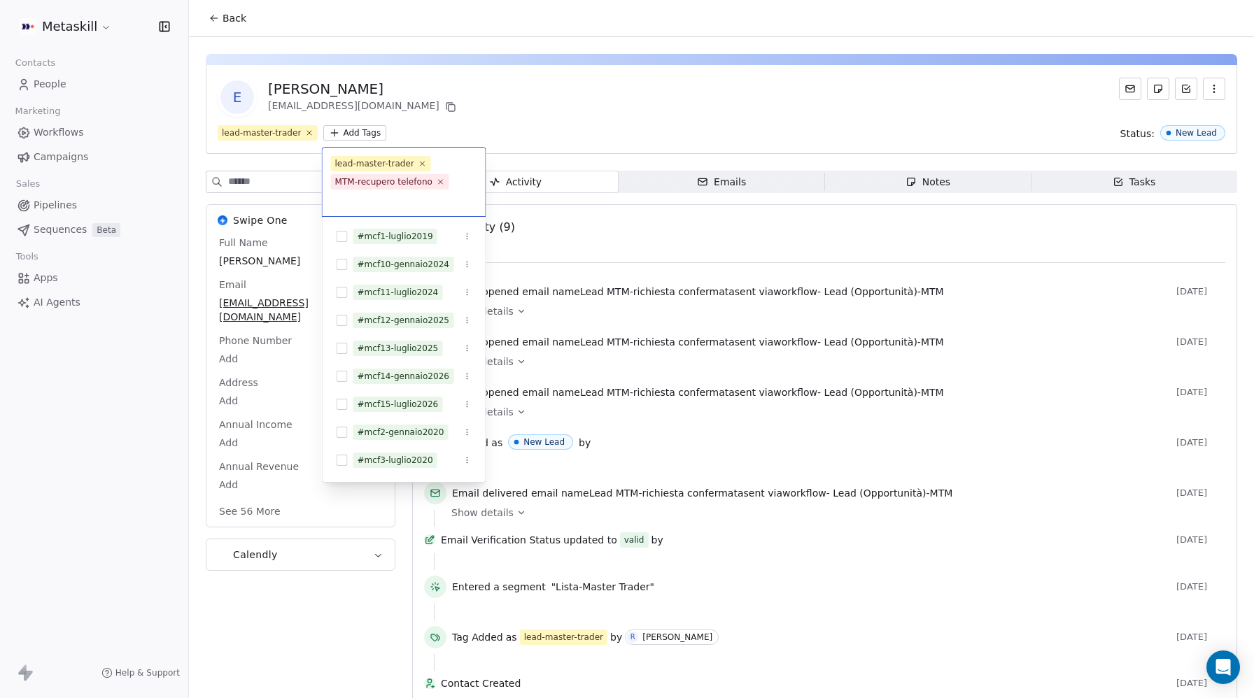 Image resolution: width=1254 pixels, height=698 pixels. I want to click on div: #mcf15-luglio2026, so click(398, 405).